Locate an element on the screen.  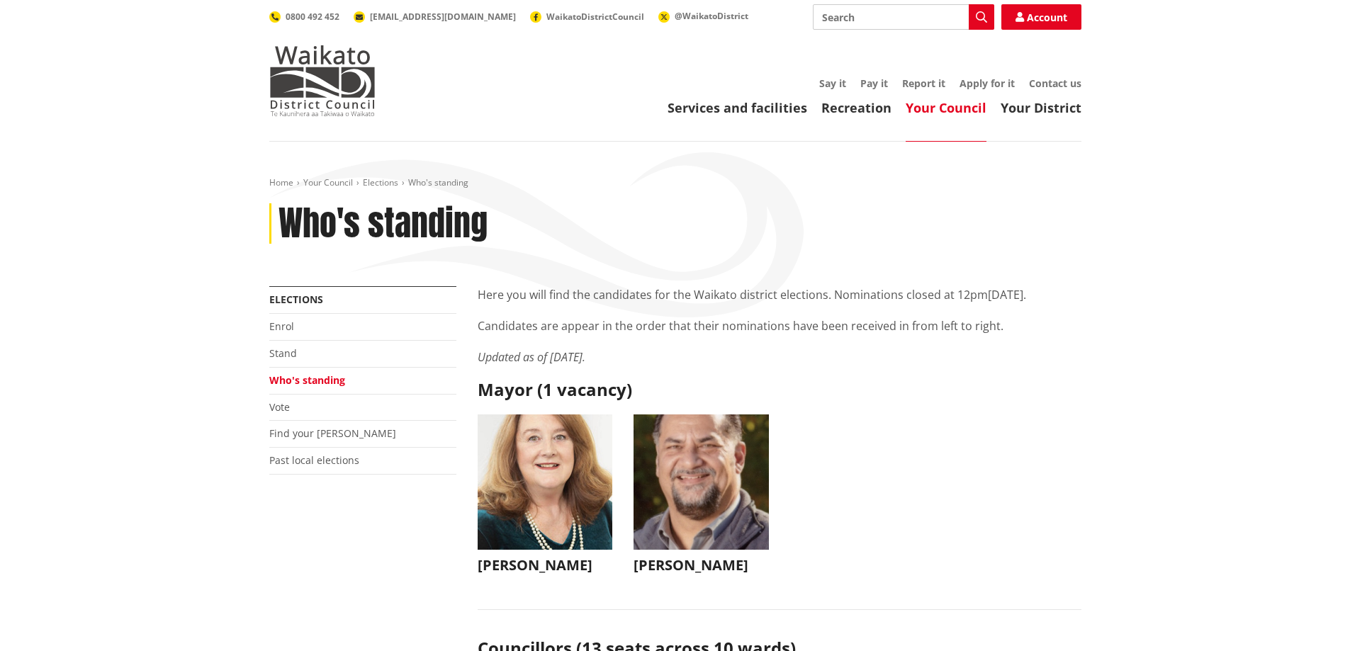
a: Stand is located at coordinates (283, 353).